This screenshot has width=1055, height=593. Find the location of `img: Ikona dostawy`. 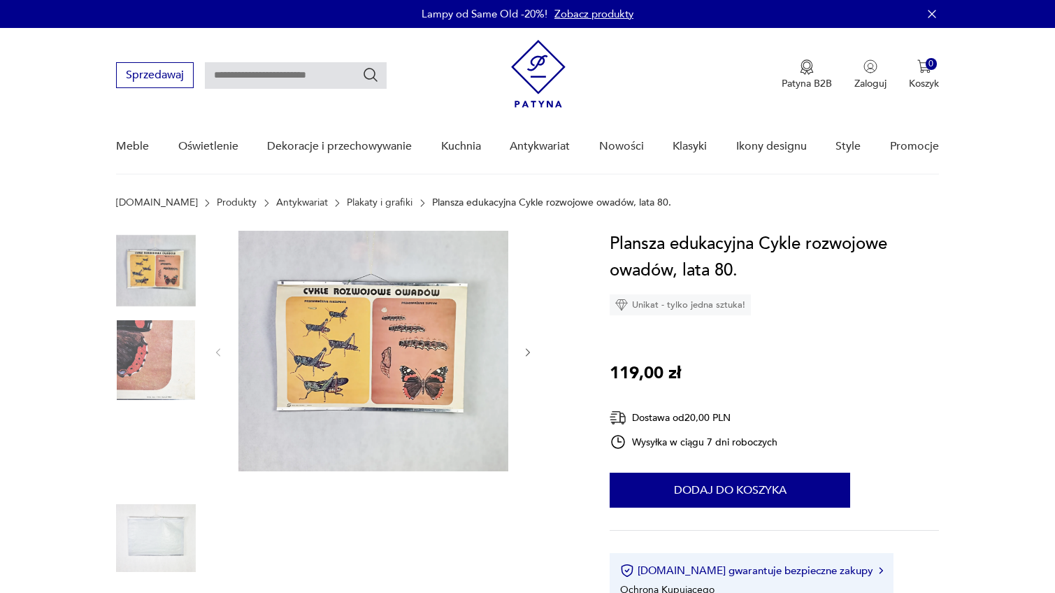

img: Ikona dostawy is located at coordinates (618, 417).